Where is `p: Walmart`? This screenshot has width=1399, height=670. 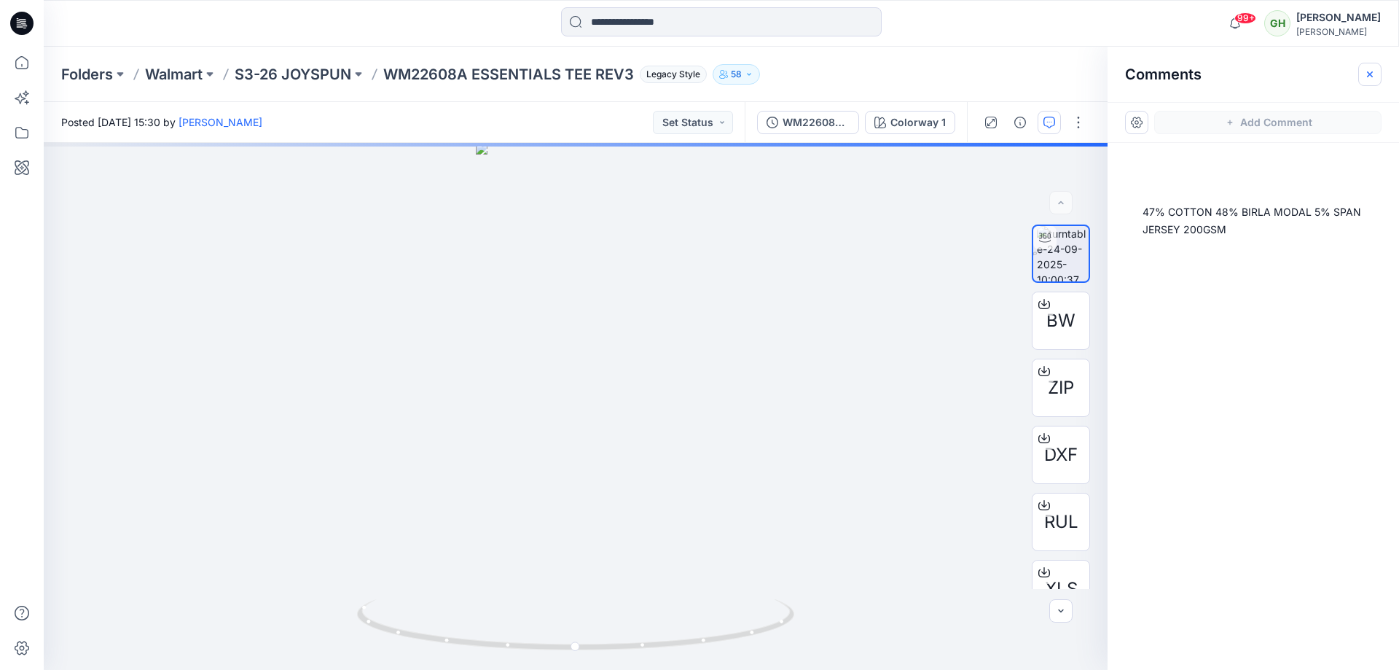 p: Walmart is located at coordinates (173, 74).